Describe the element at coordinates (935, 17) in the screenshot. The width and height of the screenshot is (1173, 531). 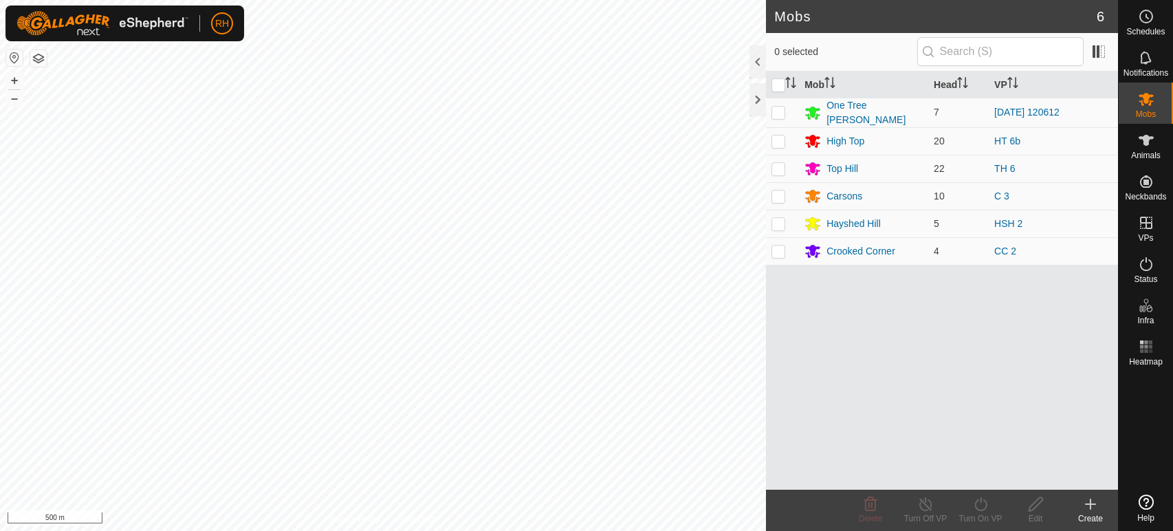
I see `h2: Mobs` at that location.